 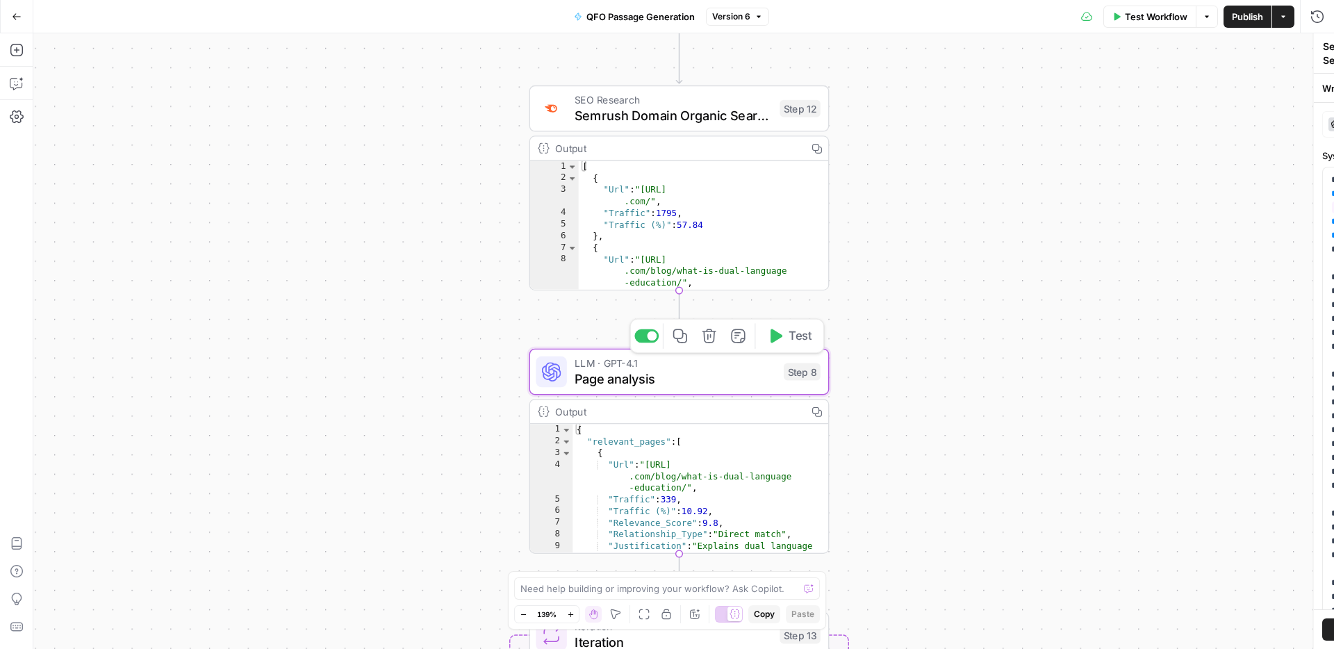 What do you see at coordinates (800, 635) in the screenshot?
I see `div: Step 13` at bounding box center [800, 635].